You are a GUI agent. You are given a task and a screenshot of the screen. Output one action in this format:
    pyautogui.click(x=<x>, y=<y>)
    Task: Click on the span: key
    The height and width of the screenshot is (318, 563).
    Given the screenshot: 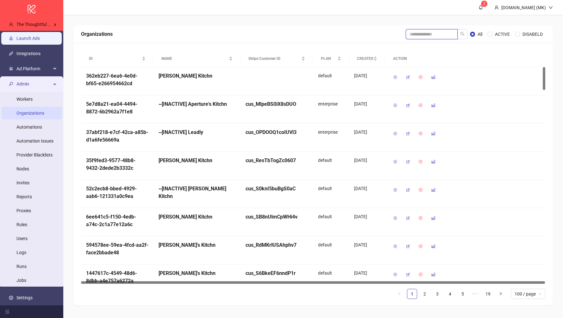 What is the action you would take?
    pyautogui.click(x=11, y=84)
    